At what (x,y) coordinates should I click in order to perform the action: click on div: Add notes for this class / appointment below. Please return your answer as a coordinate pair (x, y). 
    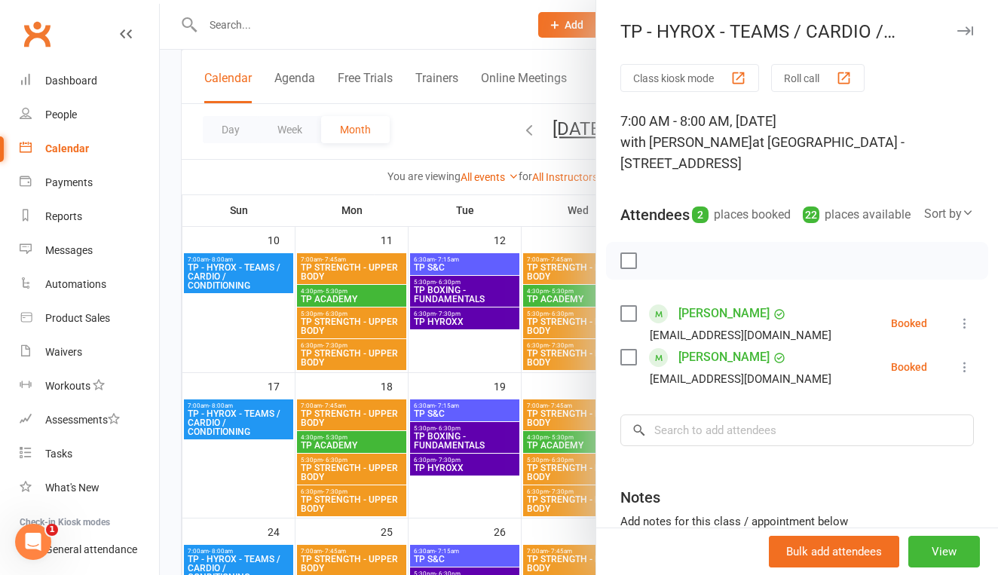
    Looking at the image, I should click on (797, 522).